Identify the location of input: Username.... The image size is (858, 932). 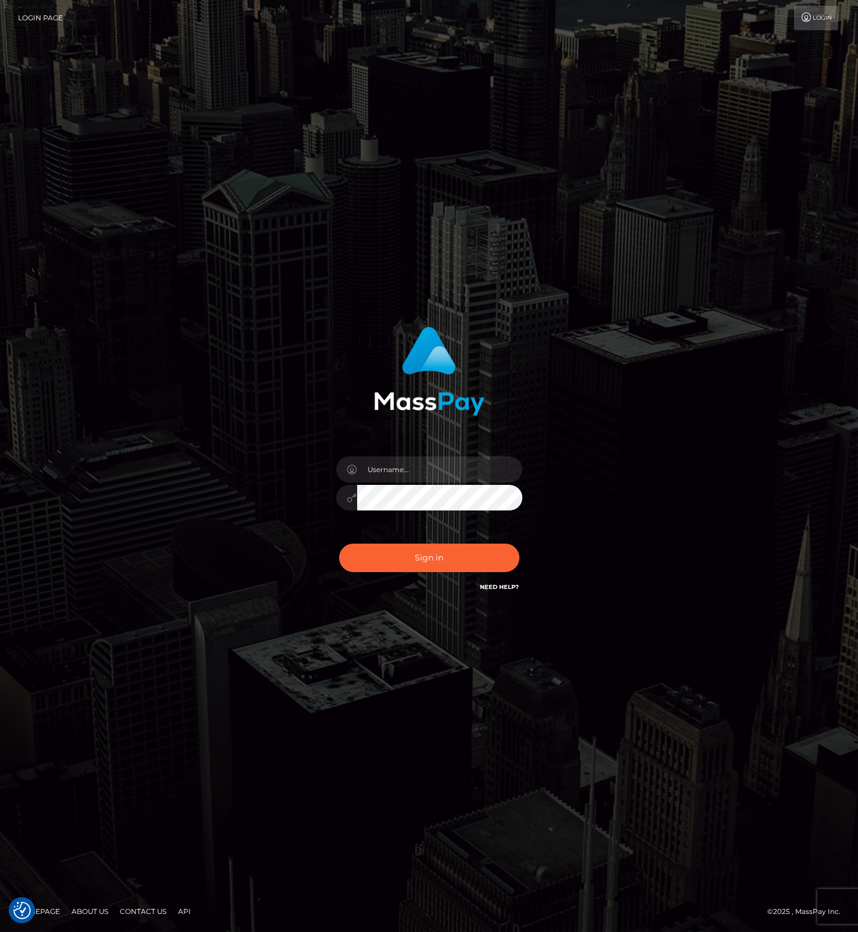
(440, 469).